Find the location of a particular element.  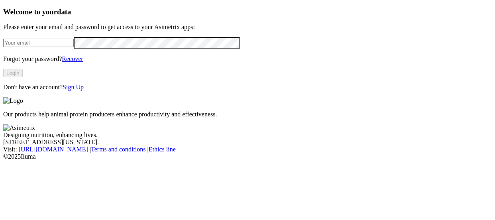

p: Forgot your password? is located at coordinates (248, 59).